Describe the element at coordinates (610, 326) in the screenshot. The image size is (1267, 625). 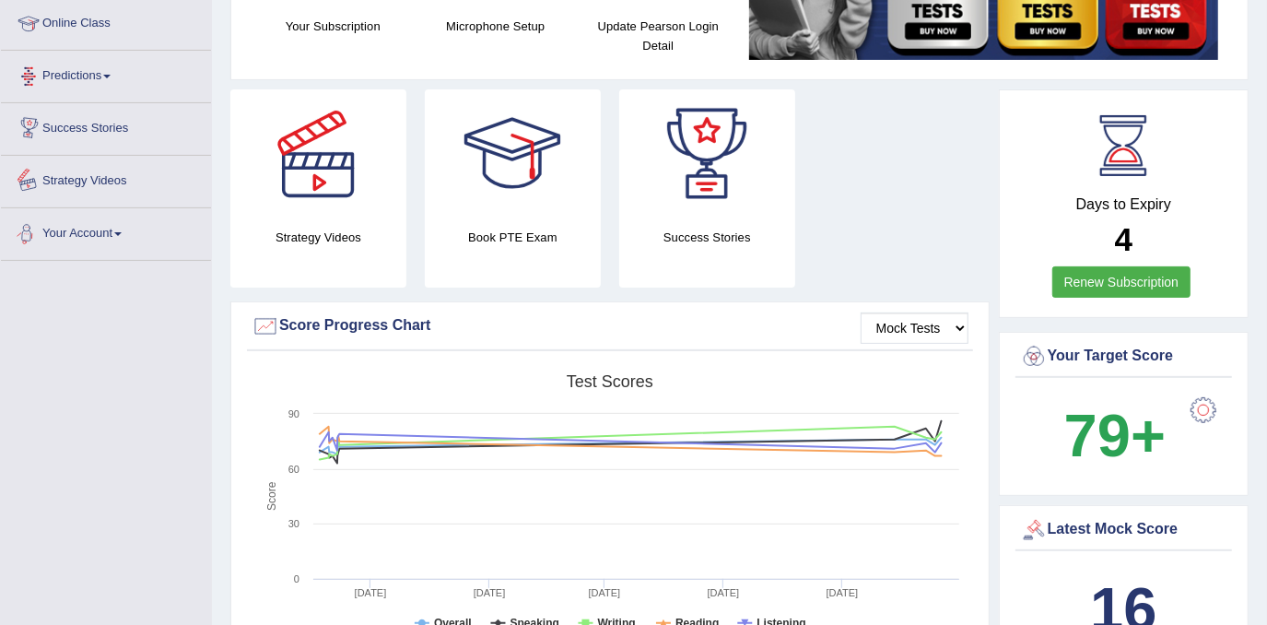
I see `div: Score Progress Chart` at that location.